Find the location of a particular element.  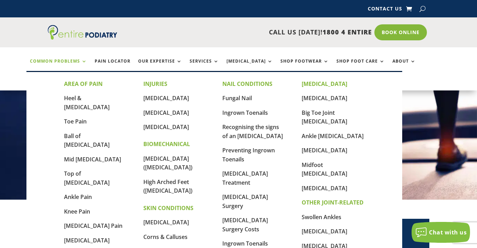

a: Knee Pain is located at coordinates (77, 212).